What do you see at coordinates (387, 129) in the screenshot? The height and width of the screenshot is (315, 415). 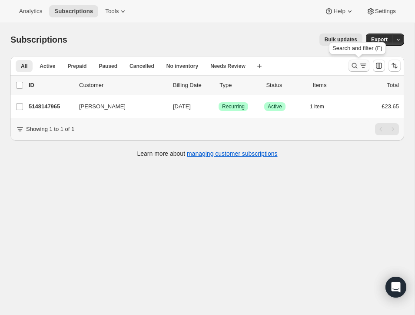 I see `nav: Pagination` at bounding box center [387, 129].